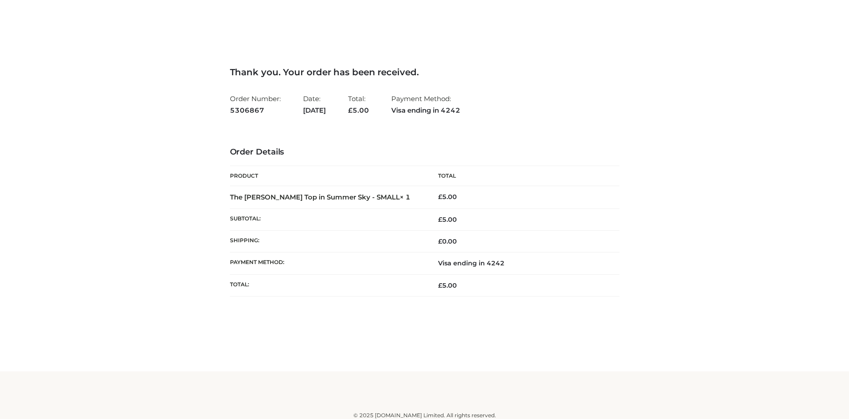  Describe the element at coordinates (425, 72) in the screenshot. I see `h3: Thank you. Your order has been received.` at that location.